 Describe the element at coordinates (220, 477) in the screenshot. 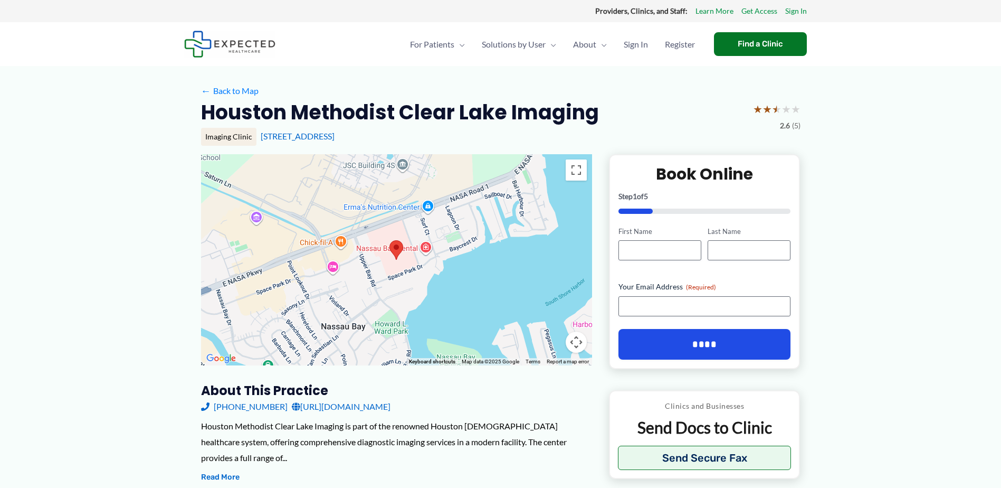

I see `button: Read More` at that location.